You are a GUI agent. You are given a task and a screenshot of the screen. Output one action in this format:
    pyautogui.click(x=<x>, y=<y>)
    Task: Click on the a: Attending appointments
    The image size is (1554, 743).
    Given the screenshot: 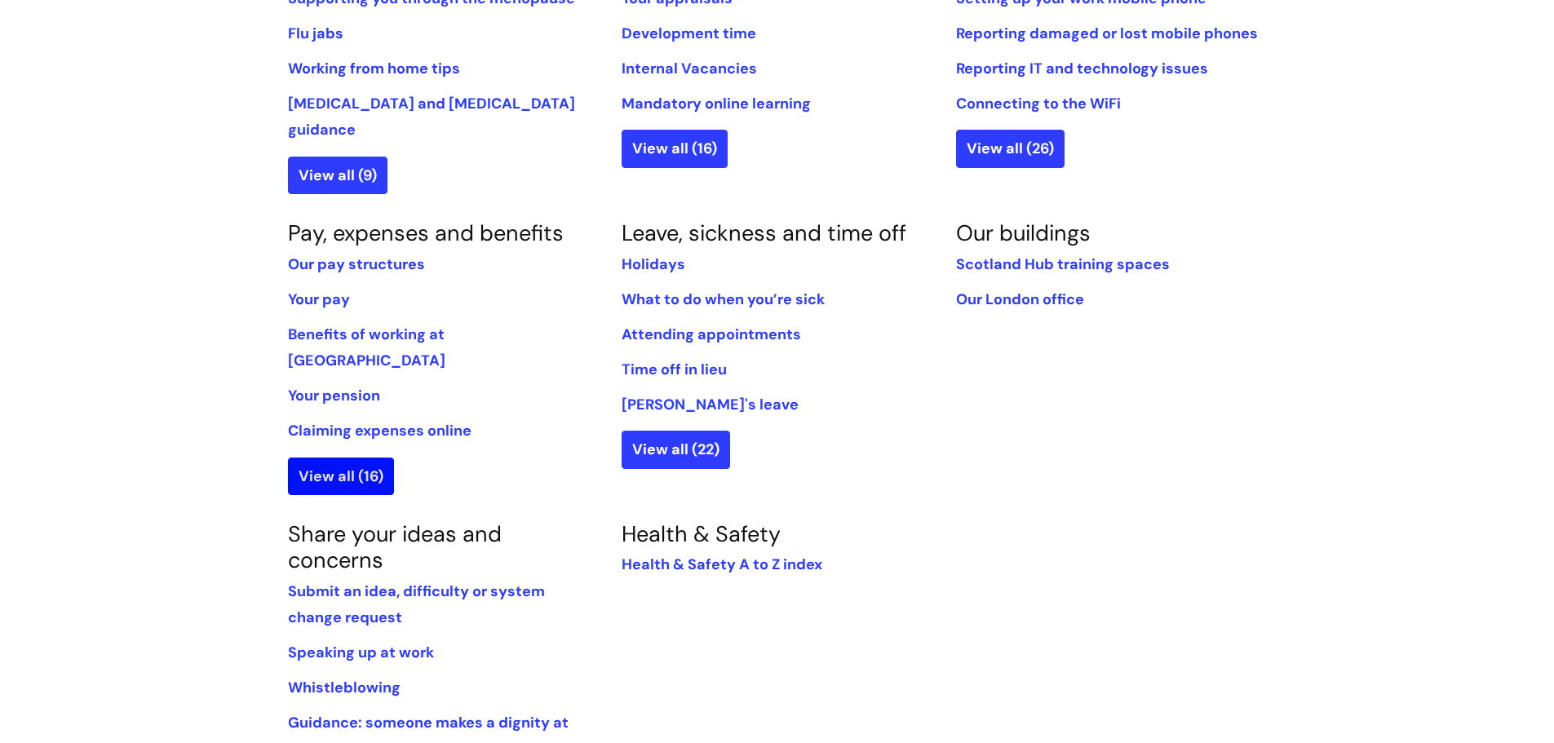 What is the action you would take?
    pyautogui.click(x=712, y=335)
    